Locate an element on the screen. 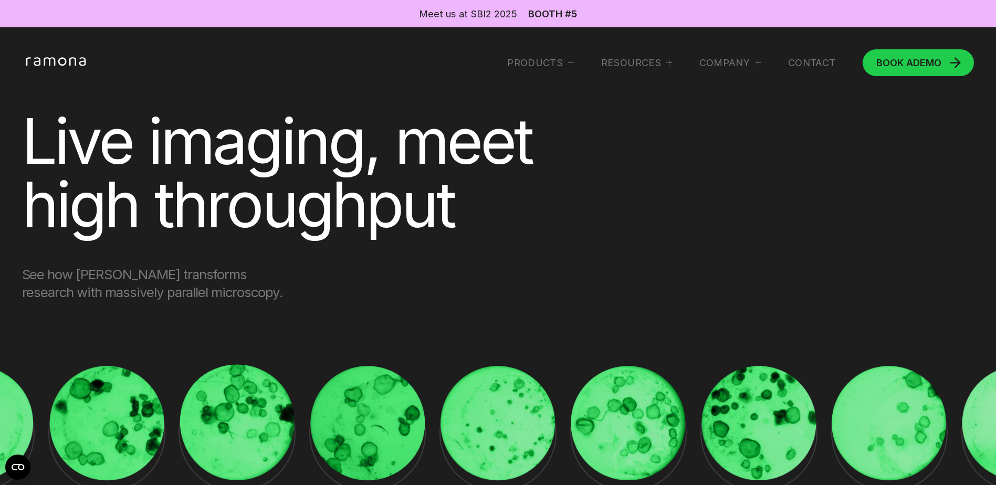  h1: Live imaging, meet high throughput is located at coordinates (336, 173).